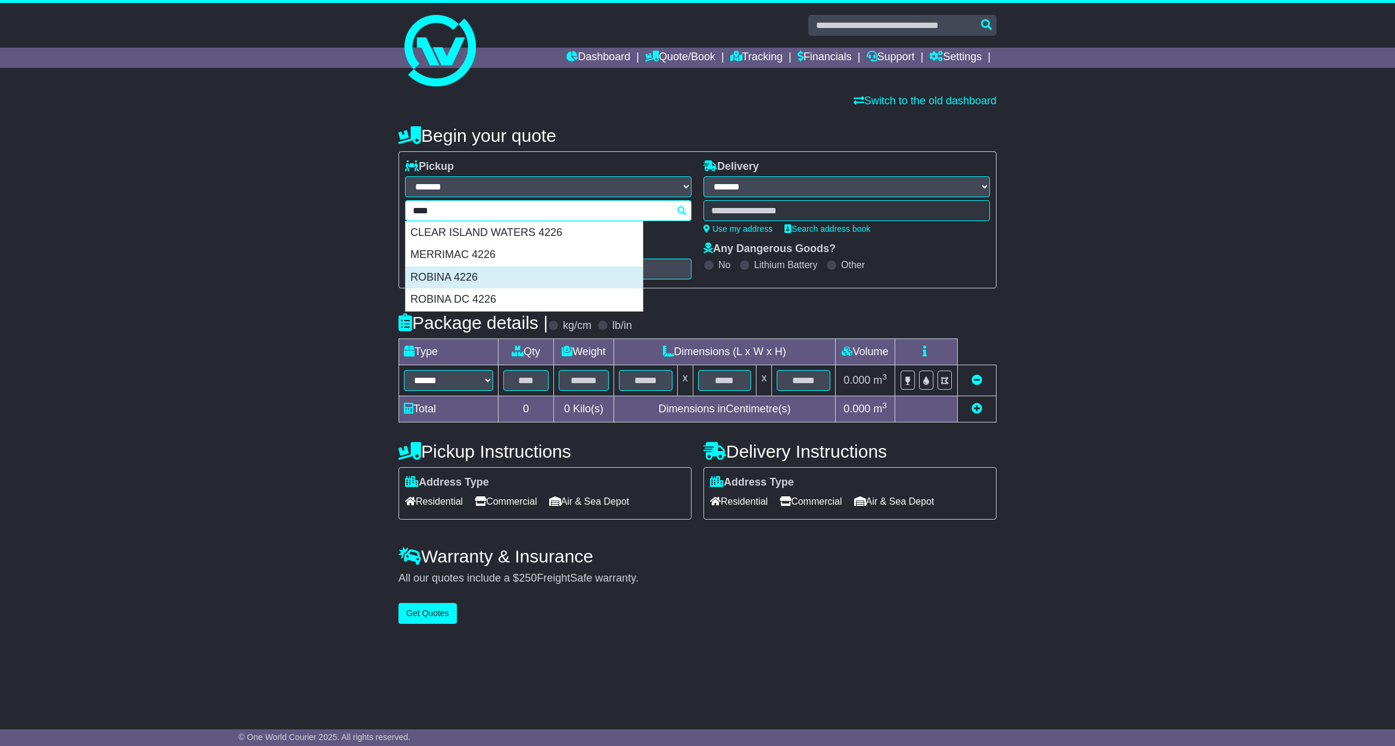  What do you see at coordinates (429, 167) in the screenshot?
I see `label: Pickup` at bounding box center [429, 167].